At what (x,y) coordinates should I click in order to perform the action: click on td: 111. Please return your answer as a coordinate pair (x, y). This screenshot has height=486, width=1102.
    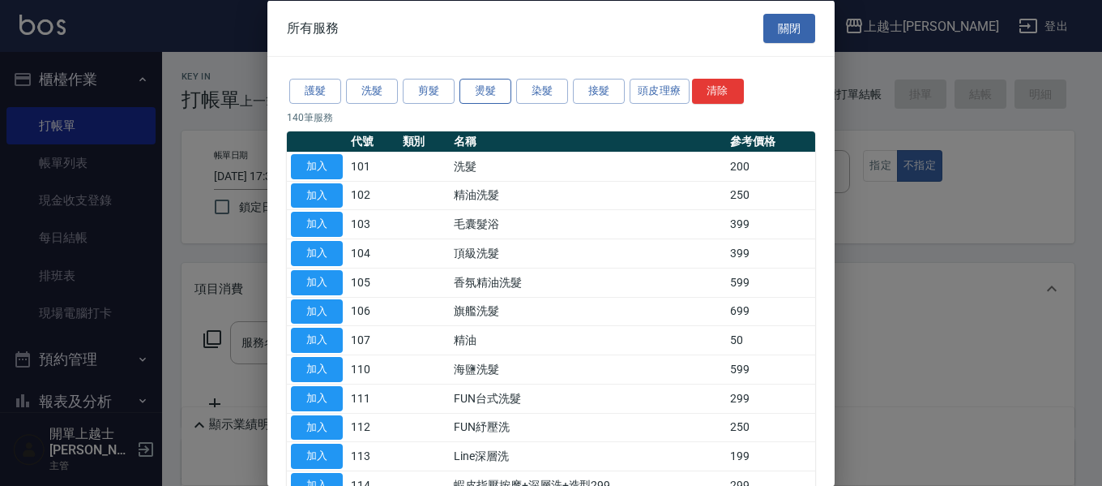
    Looking at the image, I should click on (373, 398).